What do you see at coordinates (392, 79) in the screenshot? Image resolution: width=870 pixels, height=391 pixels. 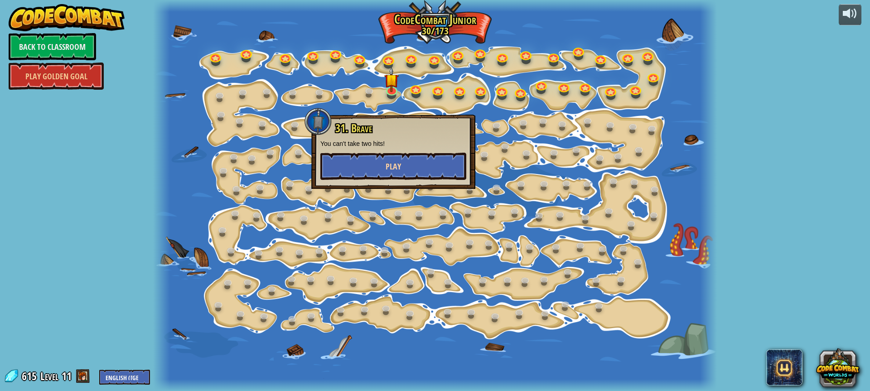 I see `img: level-banner-started.png` at bounding box center [392, 79].